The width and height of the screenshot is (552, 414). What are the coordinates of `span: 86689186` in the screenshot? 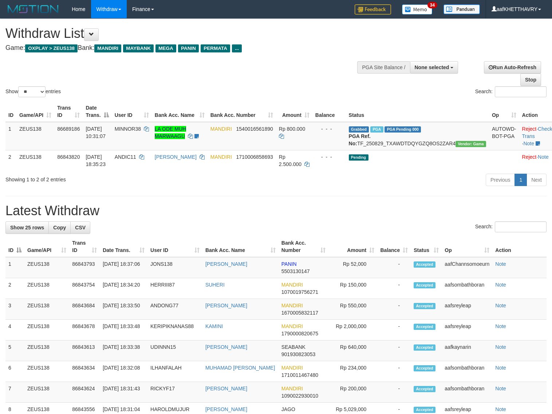 It's located at (68, 129).